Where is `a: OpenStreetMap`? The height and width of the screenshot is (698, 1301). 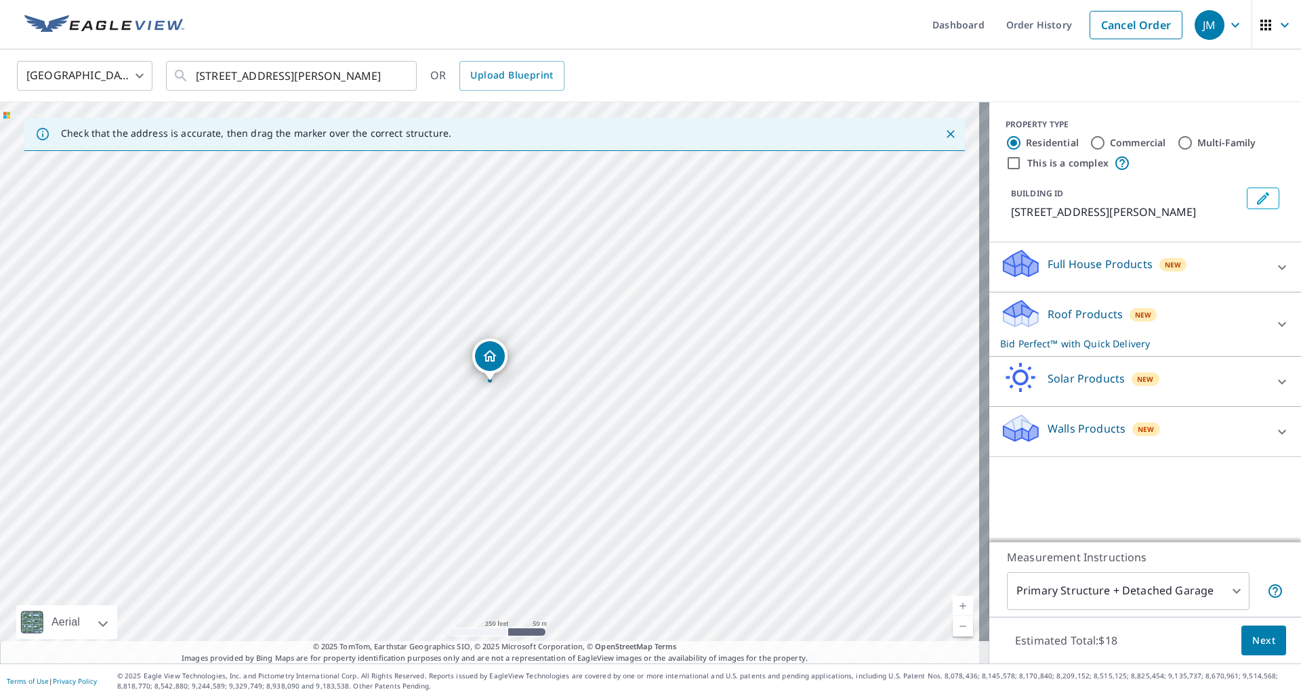
a: OpenStreetMap is located at coordinates (623, 646).